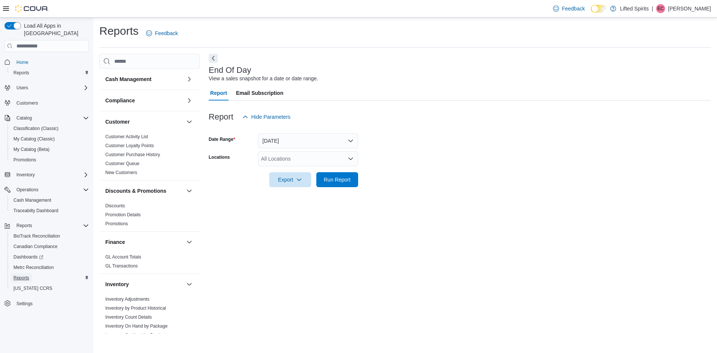 The width and height of the screenshot is (717, 353). I want to click on button: Home, so click(47, 62).